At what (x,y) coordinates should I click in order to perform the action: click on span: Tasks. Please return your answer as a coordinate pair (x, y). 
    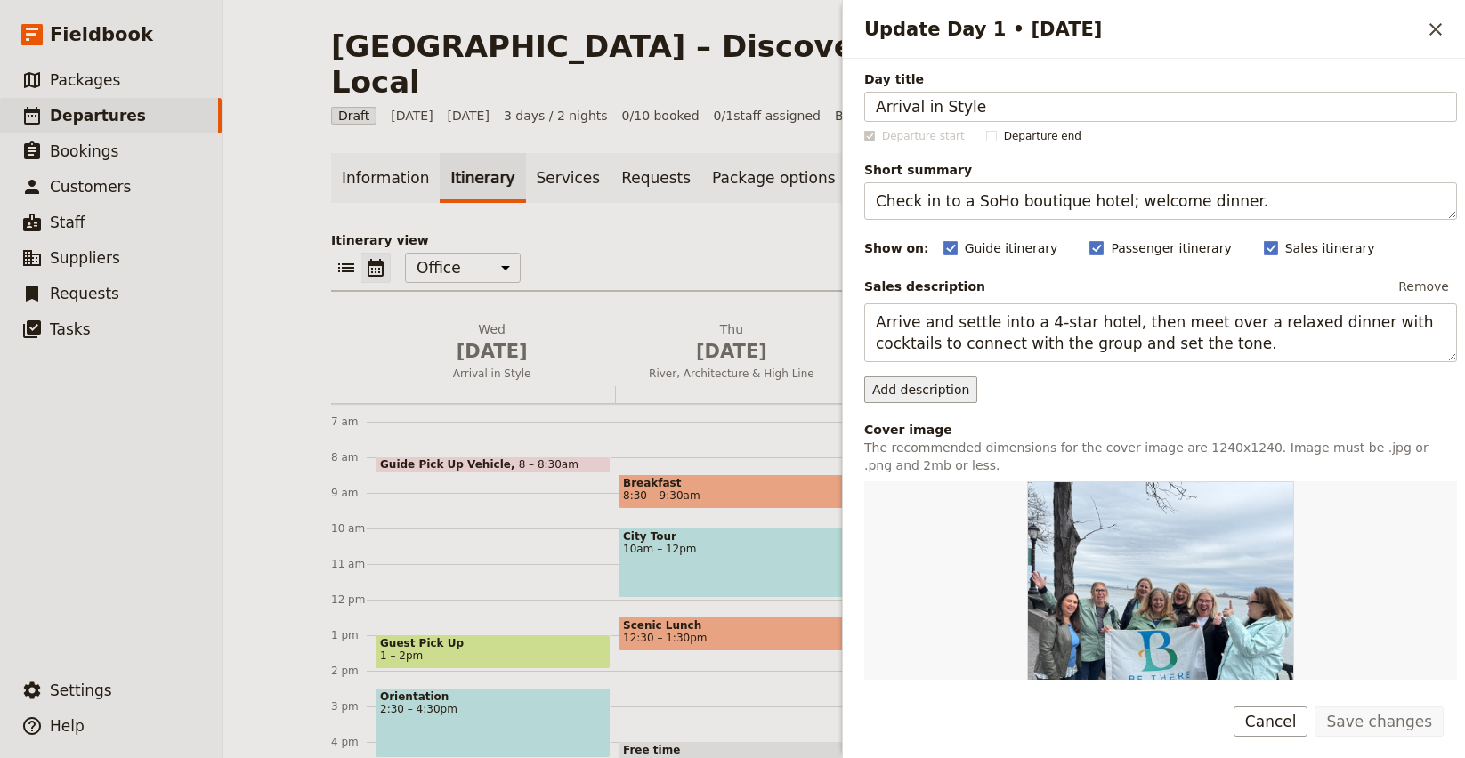
    Looking at the image, I should click on (70, 329).